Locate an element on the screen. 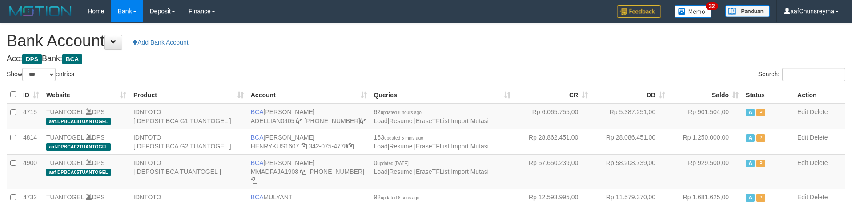  a: HENRYKUS1607 is located at coordinates (275, 146).